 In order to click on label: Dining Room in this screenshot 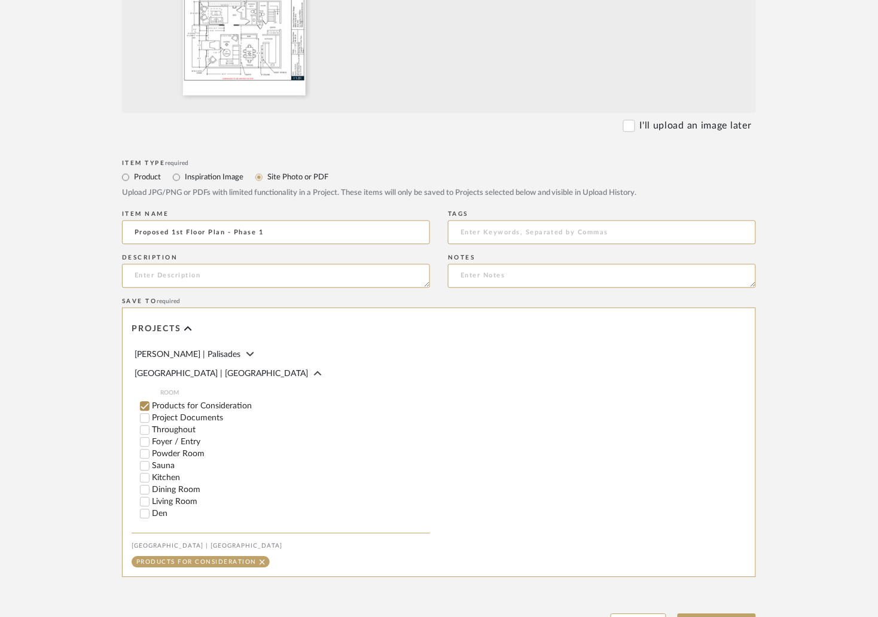, I will do `click(291, 490)`.